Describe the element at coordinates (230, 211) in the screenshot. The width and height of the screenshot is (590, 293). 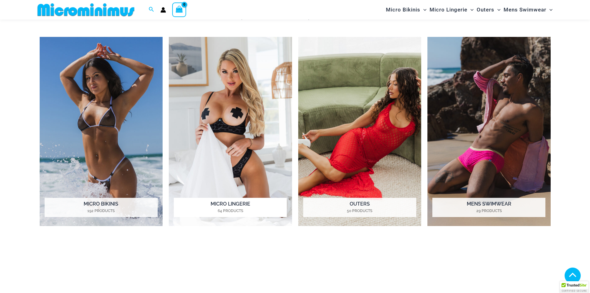
I see `mark: 64 Products` at that location.